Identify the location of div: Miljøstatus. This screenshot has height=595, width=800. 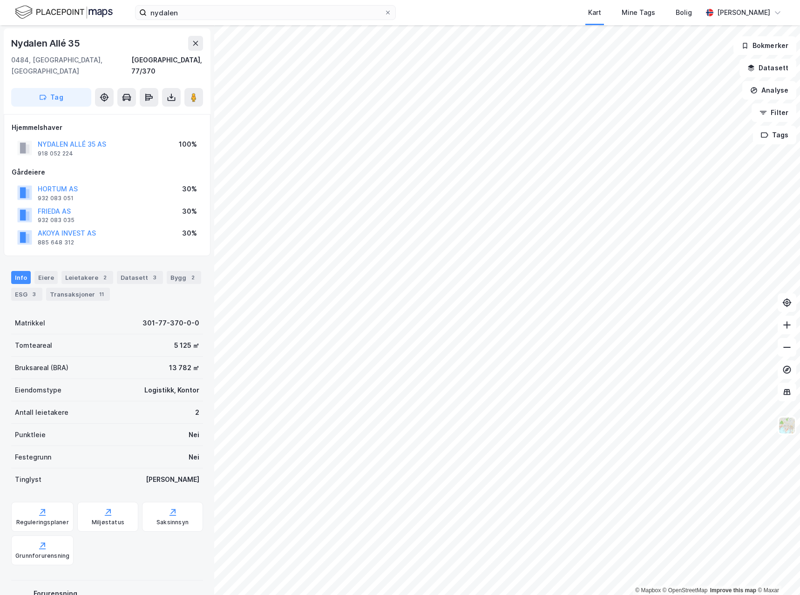
(108, 522).